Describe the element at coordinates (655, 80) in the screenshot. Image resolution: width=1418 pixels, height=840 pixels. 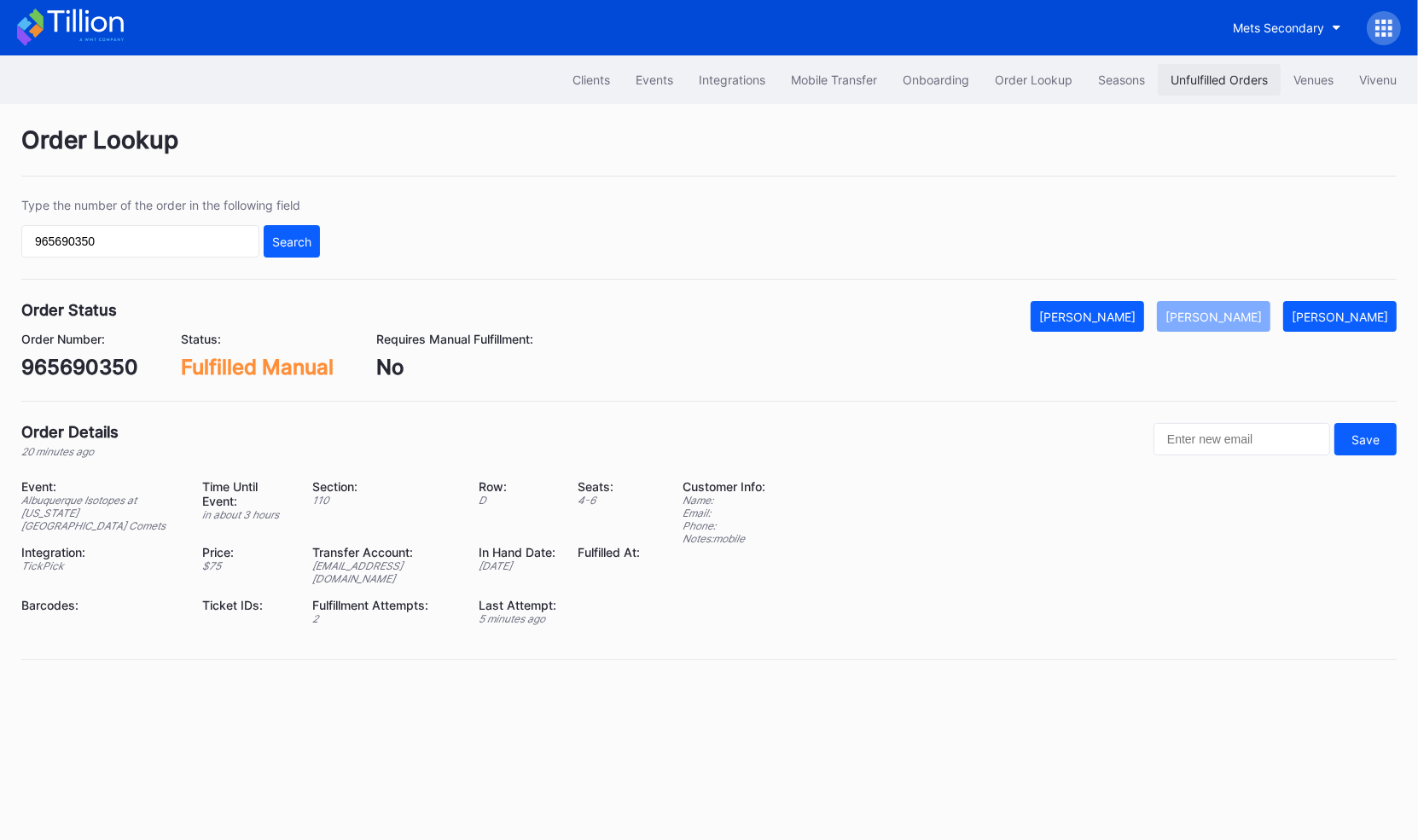
I see `div: Events` at that location.